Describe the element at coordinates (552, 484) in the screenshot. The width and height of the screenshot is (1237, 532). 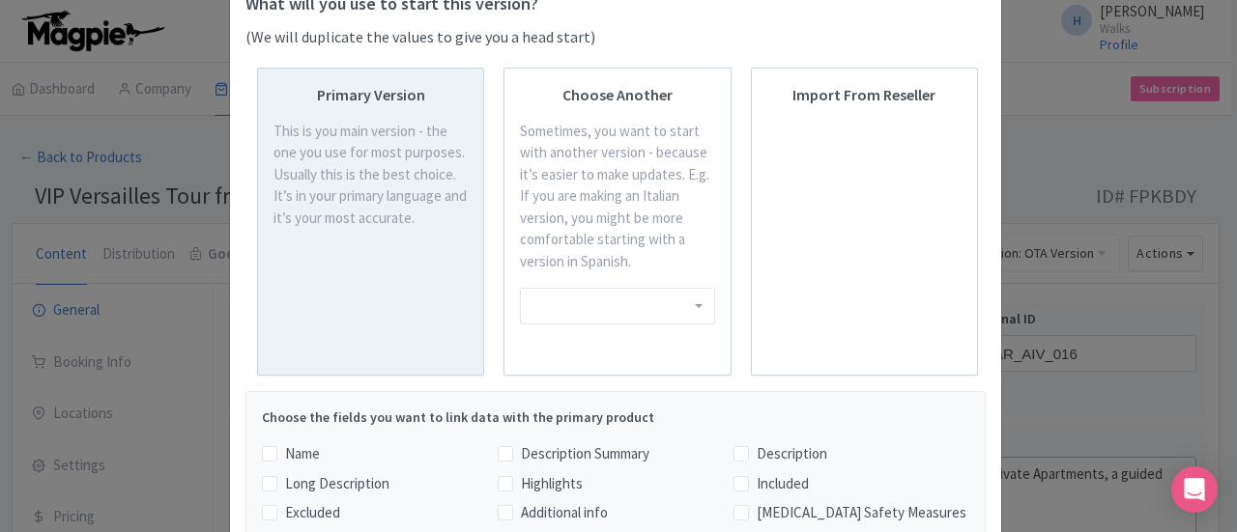
I see `span: Highlights` at that location.